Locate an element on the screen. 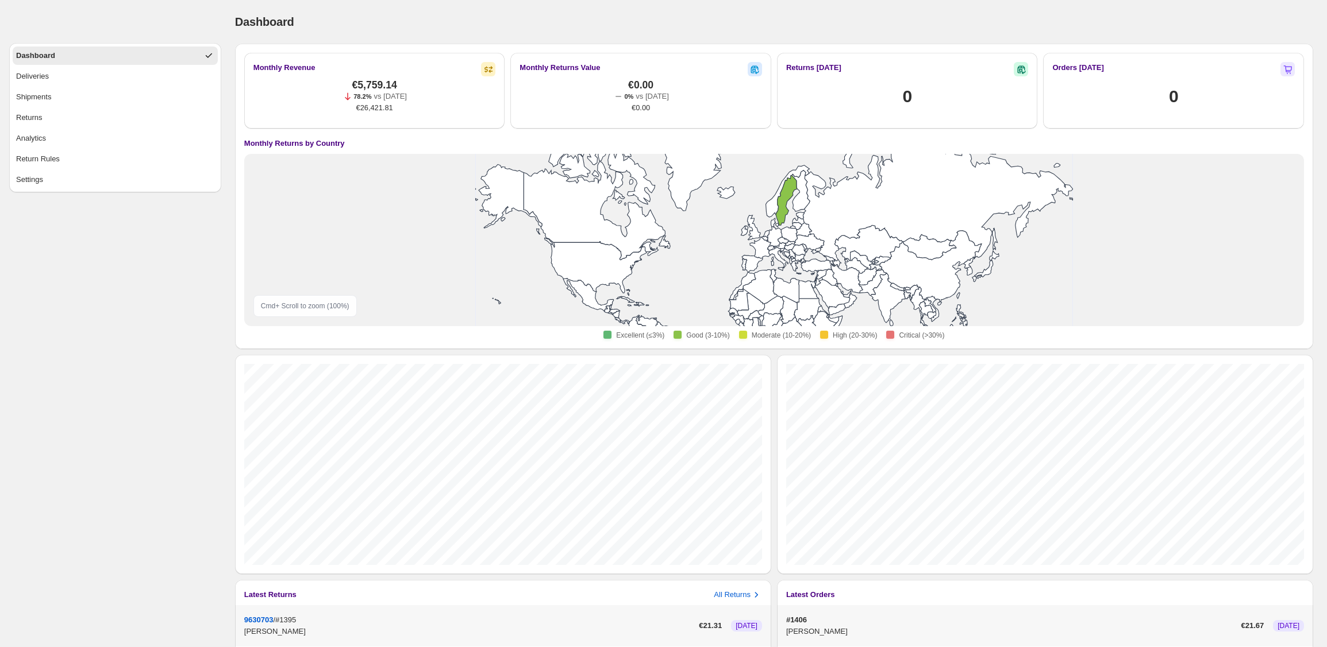  button: Deliveries is located at coordinates (115, 76).